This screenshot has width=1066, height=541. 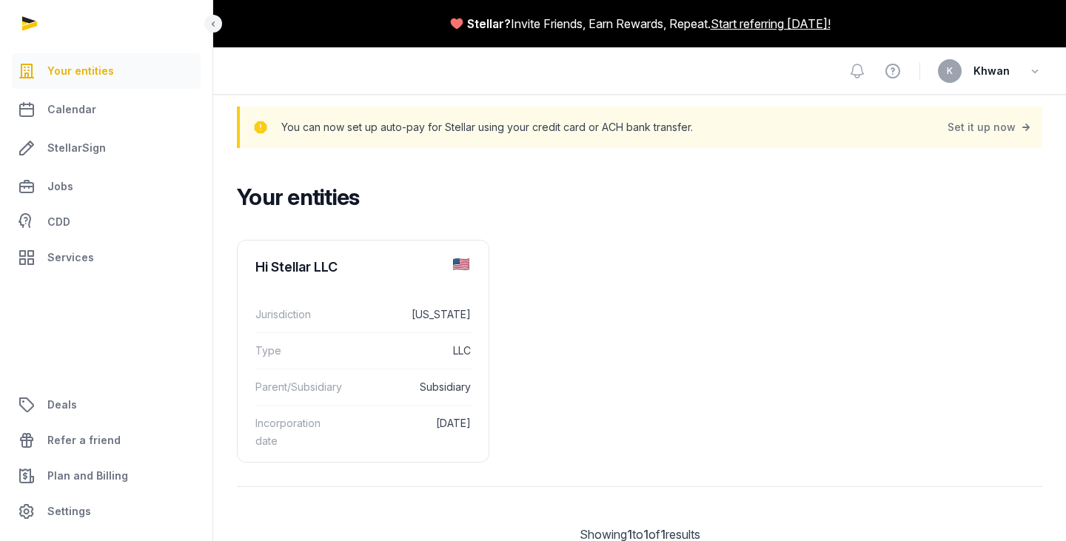 I want to click on p: You can now set up auto-pay for Stellar using your credit card or ACH bank transfer., so click(x=487, y=127).